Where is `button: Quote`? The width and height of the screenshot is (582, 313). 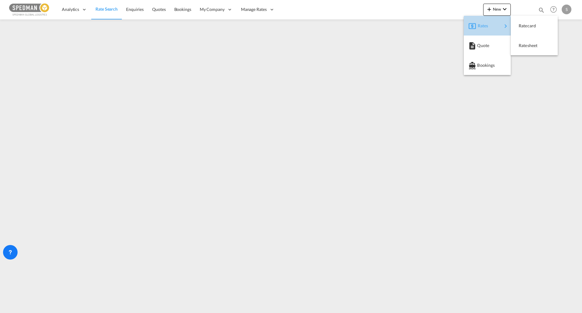
button: Quote is located at coordinates (487, 45).